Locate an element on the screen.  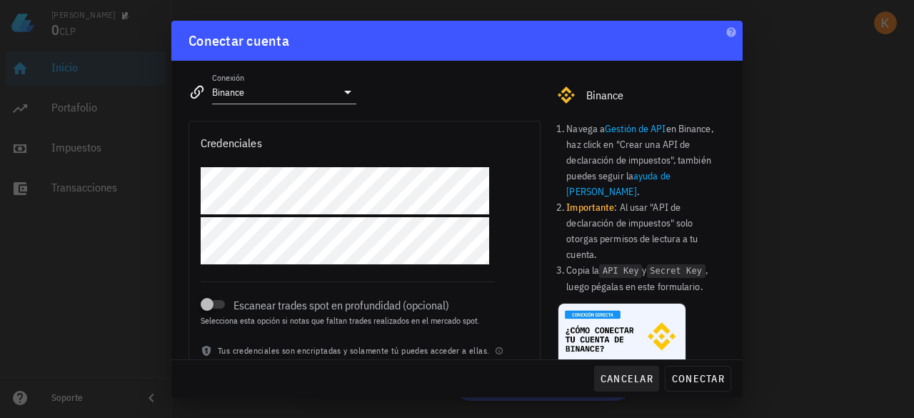
code: Secret Key is located at coordinates (676, 271).